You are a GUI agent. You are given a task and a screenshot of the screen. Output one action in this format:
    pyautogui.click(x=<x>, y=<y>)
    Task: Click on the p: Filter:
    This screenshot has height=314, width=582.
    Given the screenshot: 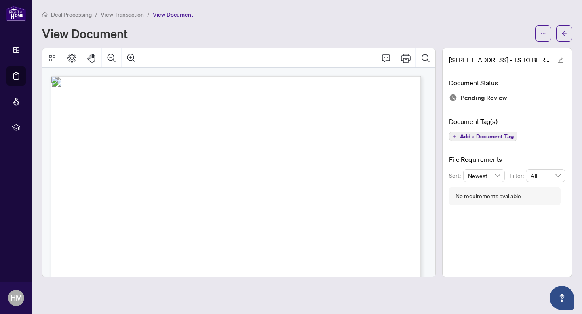 What is the action you would take?
    pyautogui.click(x=517, y=176)
    